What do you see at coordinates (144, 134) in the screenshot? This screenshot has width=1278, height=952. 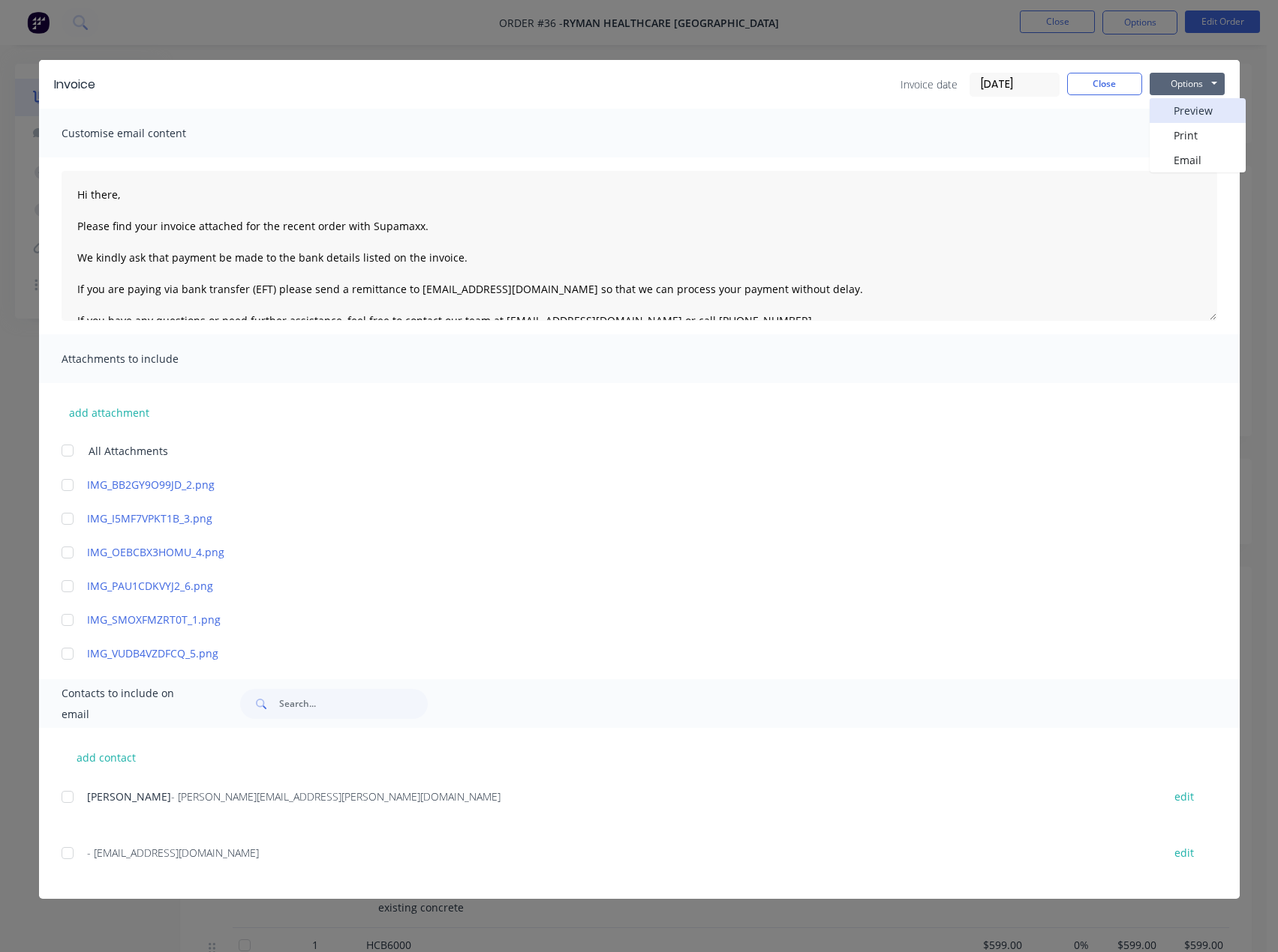 I see `span: Customise email content` at bounding box center [144, 134].